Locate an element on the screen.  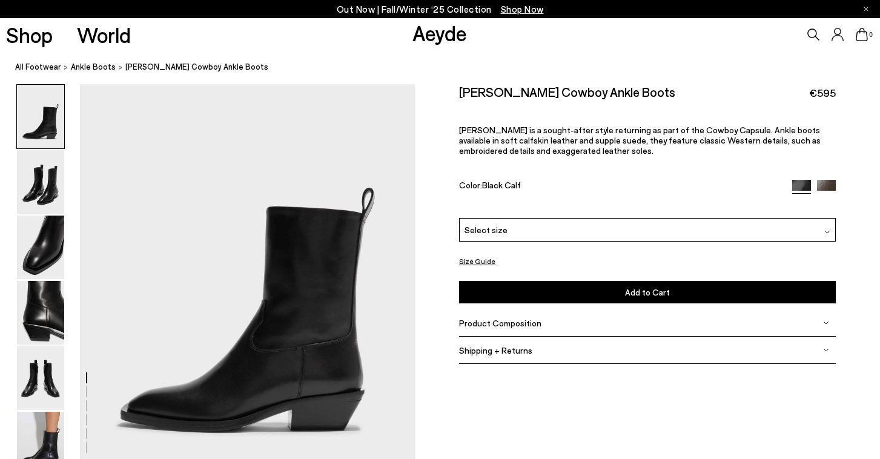
a: Aeyde is located at coordinates (440, 33).